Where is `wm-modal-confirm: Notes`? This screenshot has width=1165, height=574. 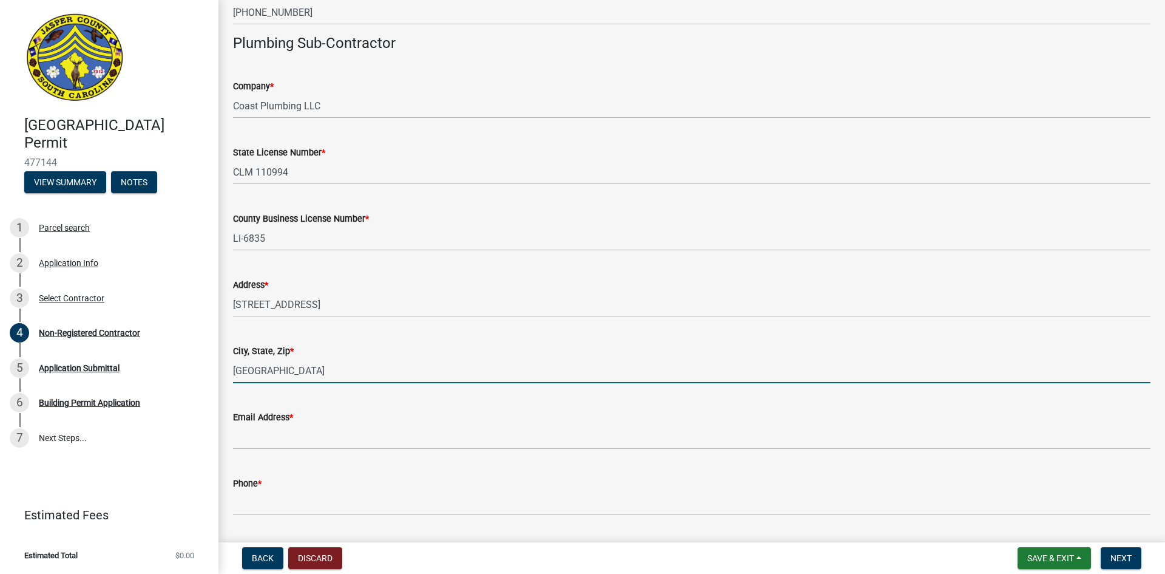
wm-modal-confirm: Notes is located at coordinates (134, 183).